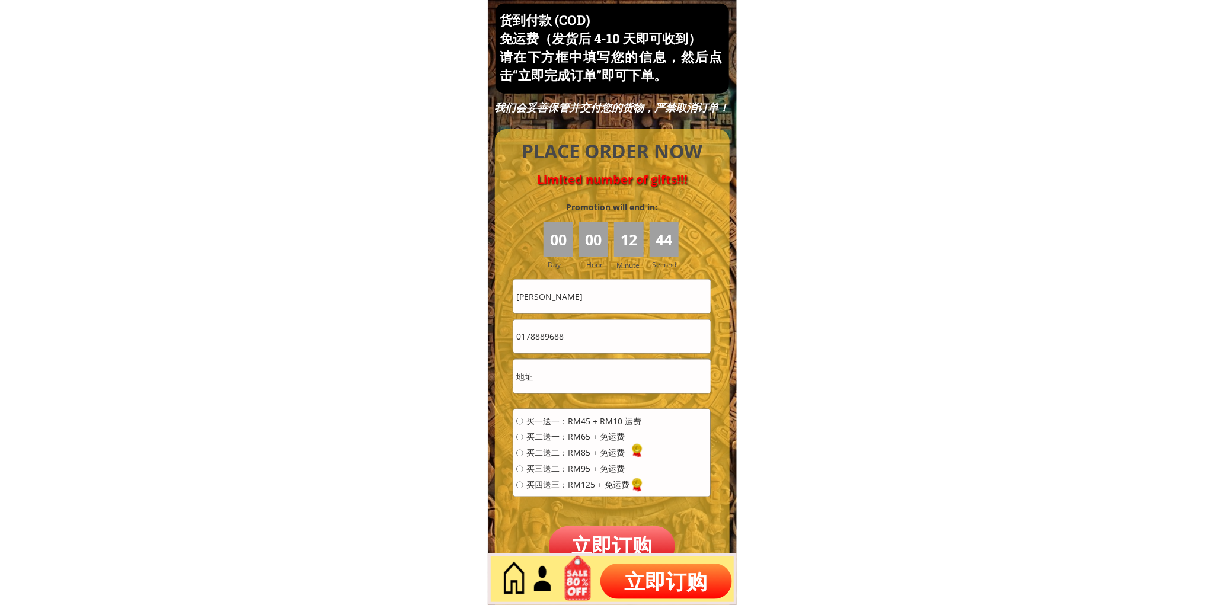 The height and width of the screenshot is (605, 1224). I want to click on input: 电话, so click(612, 337).